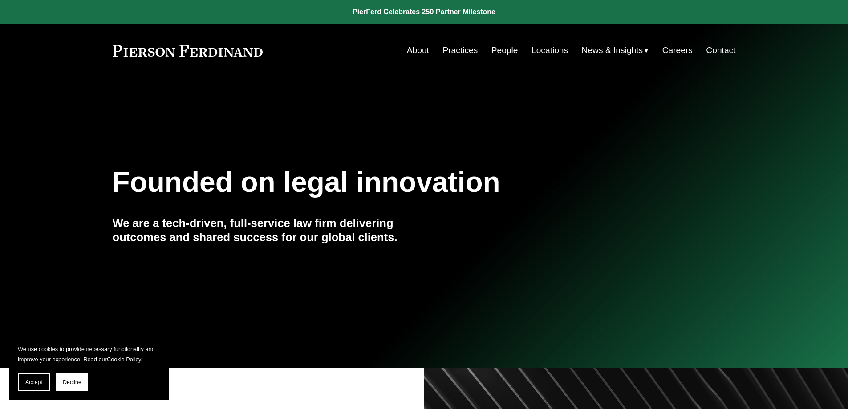  What do you see at coordinates (34, 382) in the screenshot?
I see `button: Accept` at bounding box center [34, 382].